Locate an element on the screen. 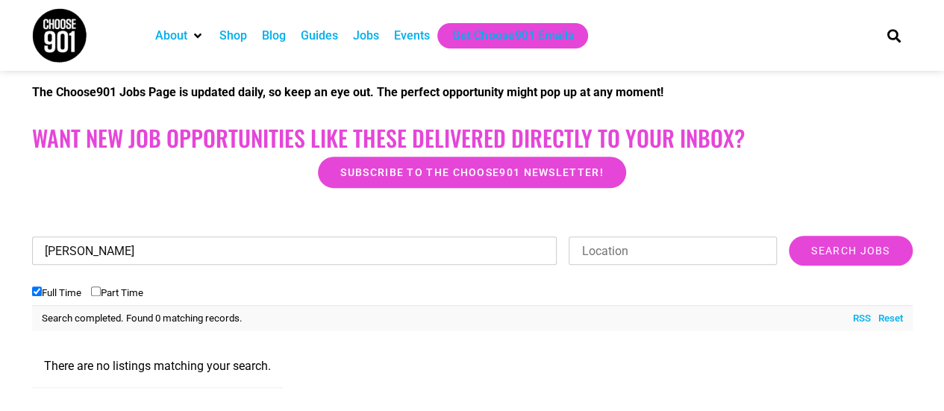  span: Search completed. Found 0 matching records. is located at coordinates (142, 318).